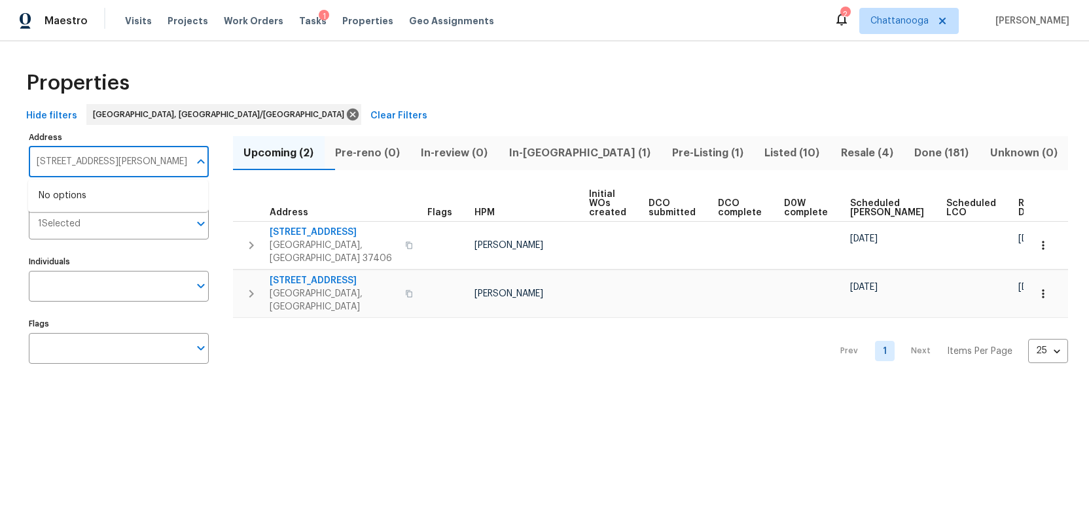 The width and height of the screenshot is (1089, 526). What do you see at coordinates (899, 21) in the screenshot?
I see `span: Chattanooga` at bounding box center [899, 21].